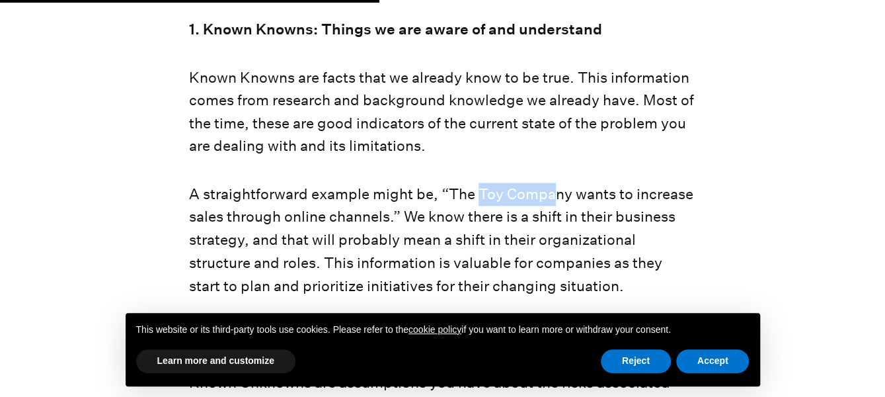 This screenshot has width=885, height=397. What do you see at coordinates (215, 361) in the screenshot?
I see `button: Learn more and customize` at bounding box center [215, 361].